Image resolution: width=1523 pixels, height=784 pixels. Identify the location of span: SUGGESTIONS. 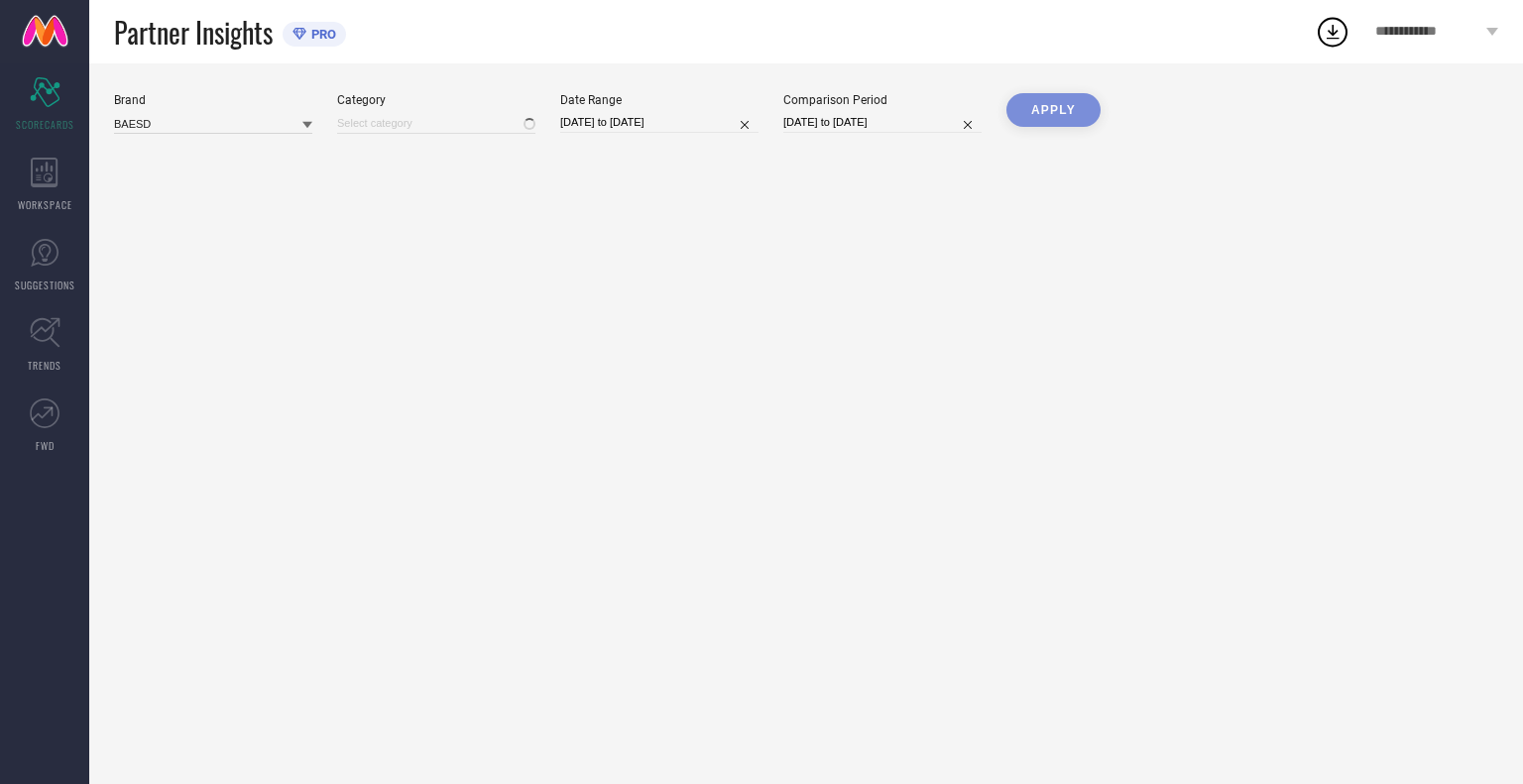
(45, 285).